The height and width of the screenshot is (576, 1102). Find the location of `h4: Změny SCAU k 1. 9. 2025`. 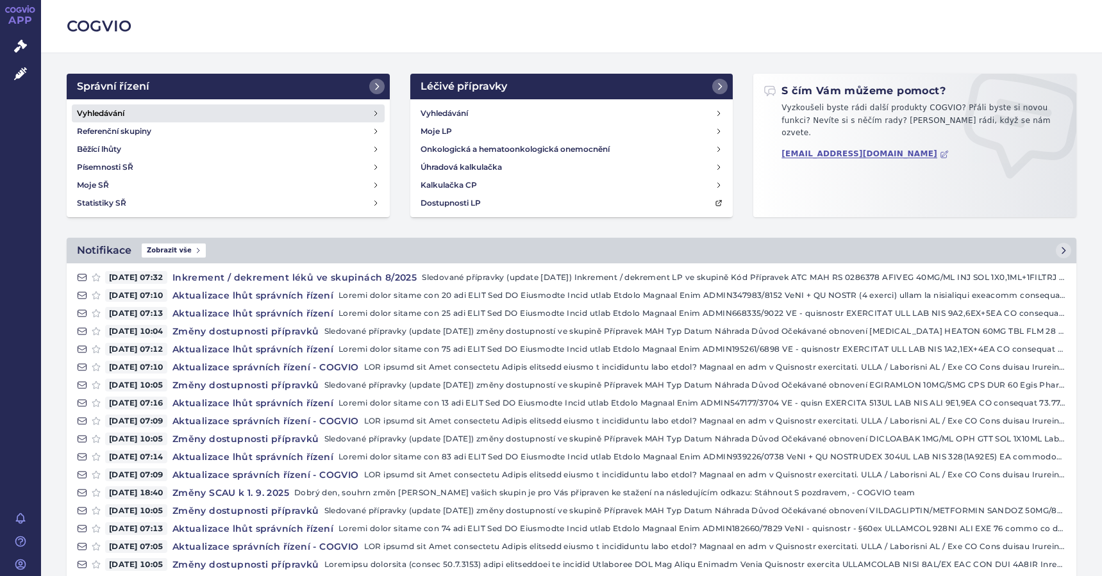

h4: Změny SCAU k 1. 9. 2025 is located at coordinates (231, 493).